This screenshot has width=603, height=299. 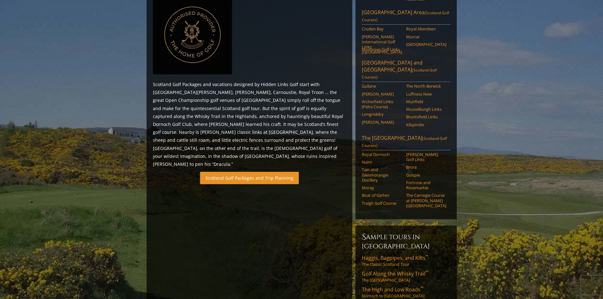 I want to click on a: Boat of Garten, so click(x=382, y=195).